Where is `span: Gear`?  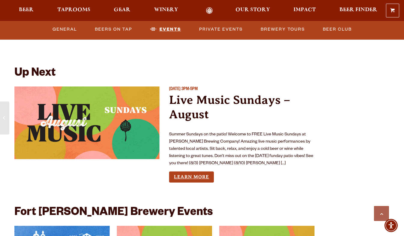 span: Gear is located at coordinates (122, 10).